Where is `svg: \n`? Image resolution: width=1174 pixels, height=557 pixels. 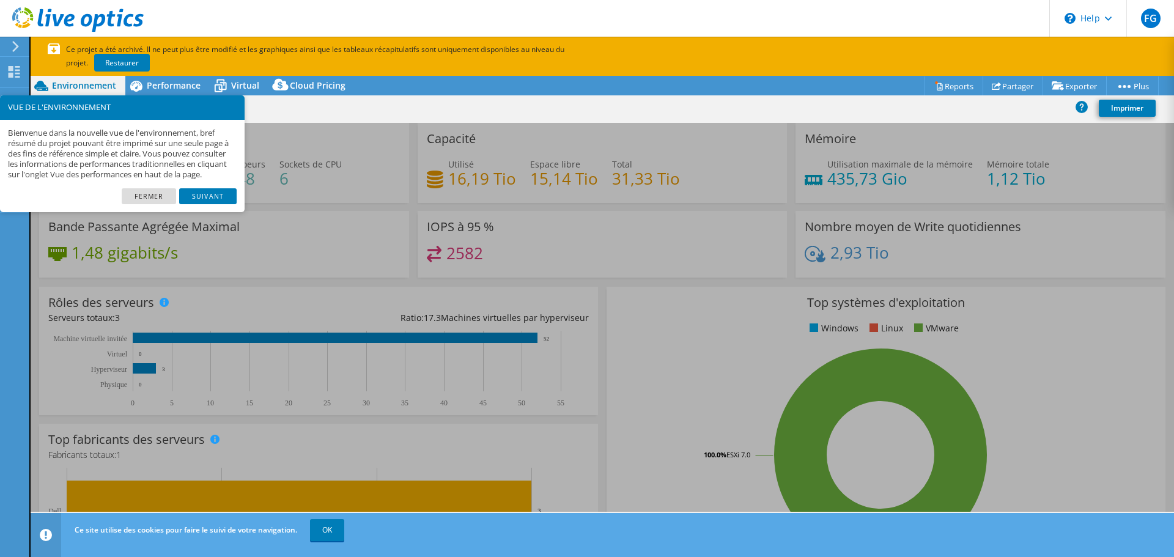 svg: \n is located at coordinates (1070, 18).